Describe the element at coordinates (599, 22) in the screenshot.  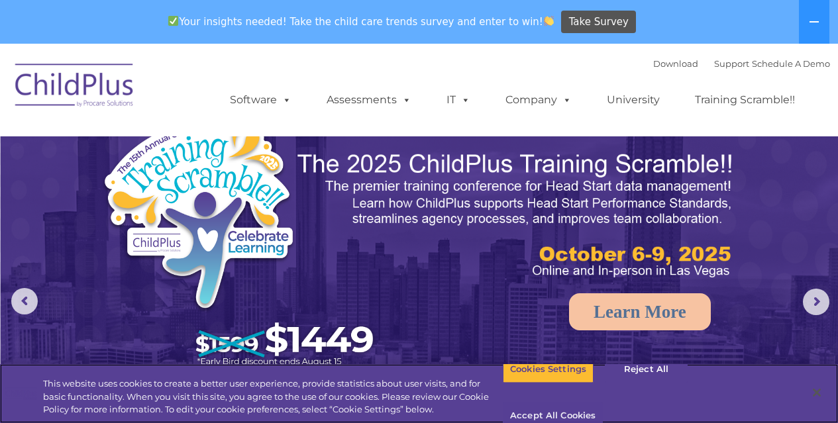
I see `span: Take Survey` at that location.